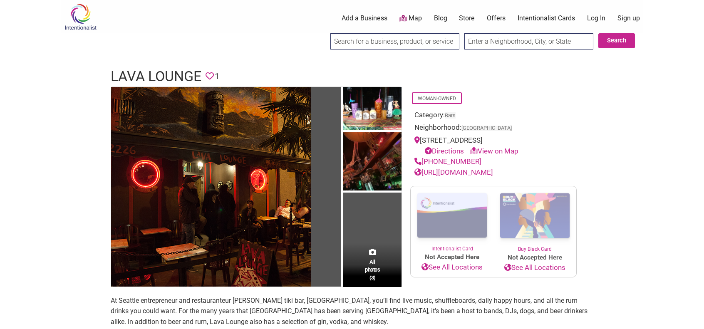 Image resolution: width=704 pixels, height=329 pixels. Describe the element at coordinates (493, 129) in the screenshot. I see `div: Neighborhood:` at that location.